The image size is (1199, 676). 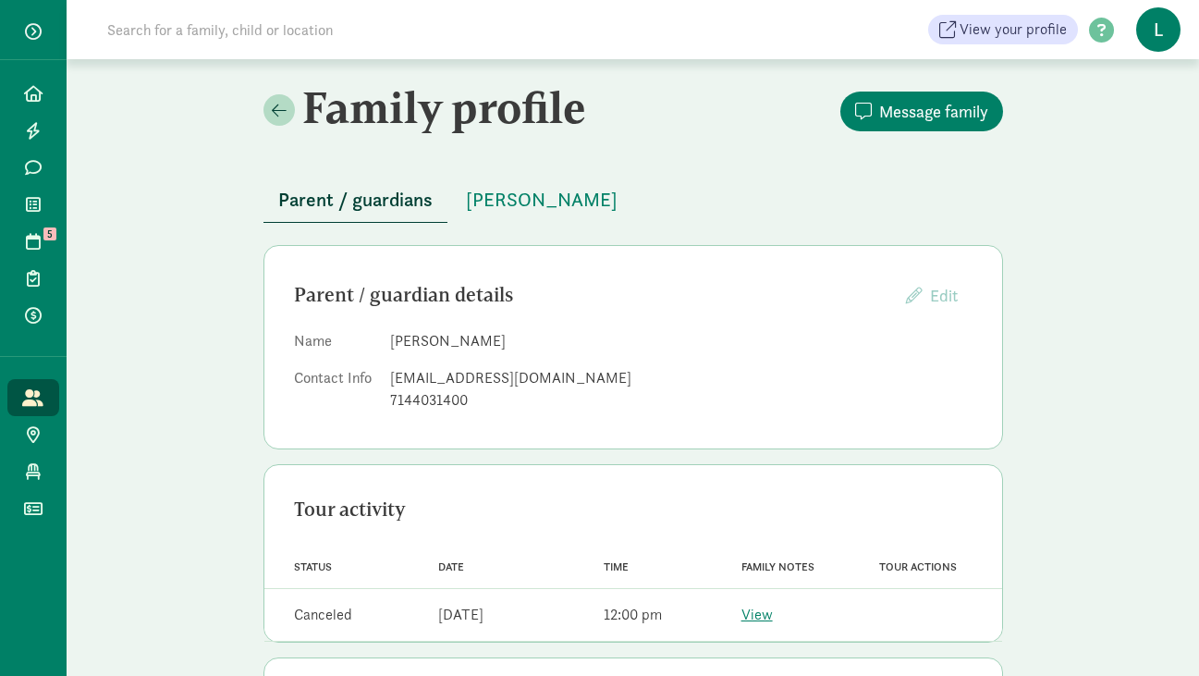 What do you see at coordinates (312, 566) in the screenshot?
I see `span: Status` at bounding box center [312, 566].